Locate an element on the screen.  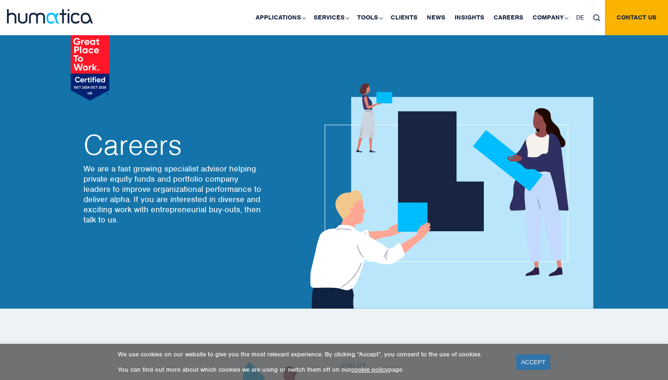
img: about_banner1 is located at coordinates (447, 196).